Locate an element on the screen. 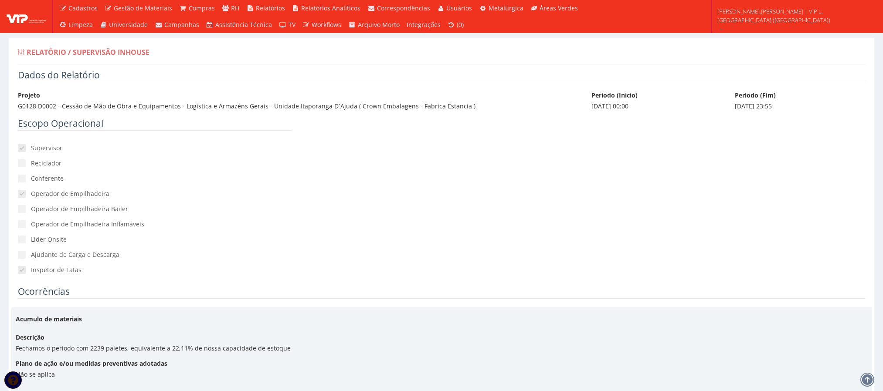  label: Supervisor is located at coordinates (155, 148).